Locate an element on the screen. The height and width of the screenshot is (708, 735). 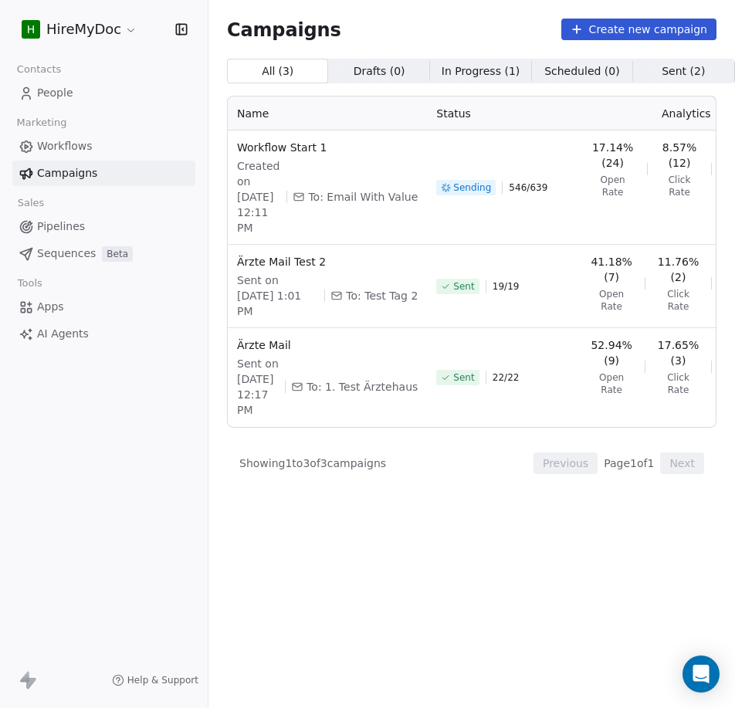
span: Apps is located at coordinates (50, 307).